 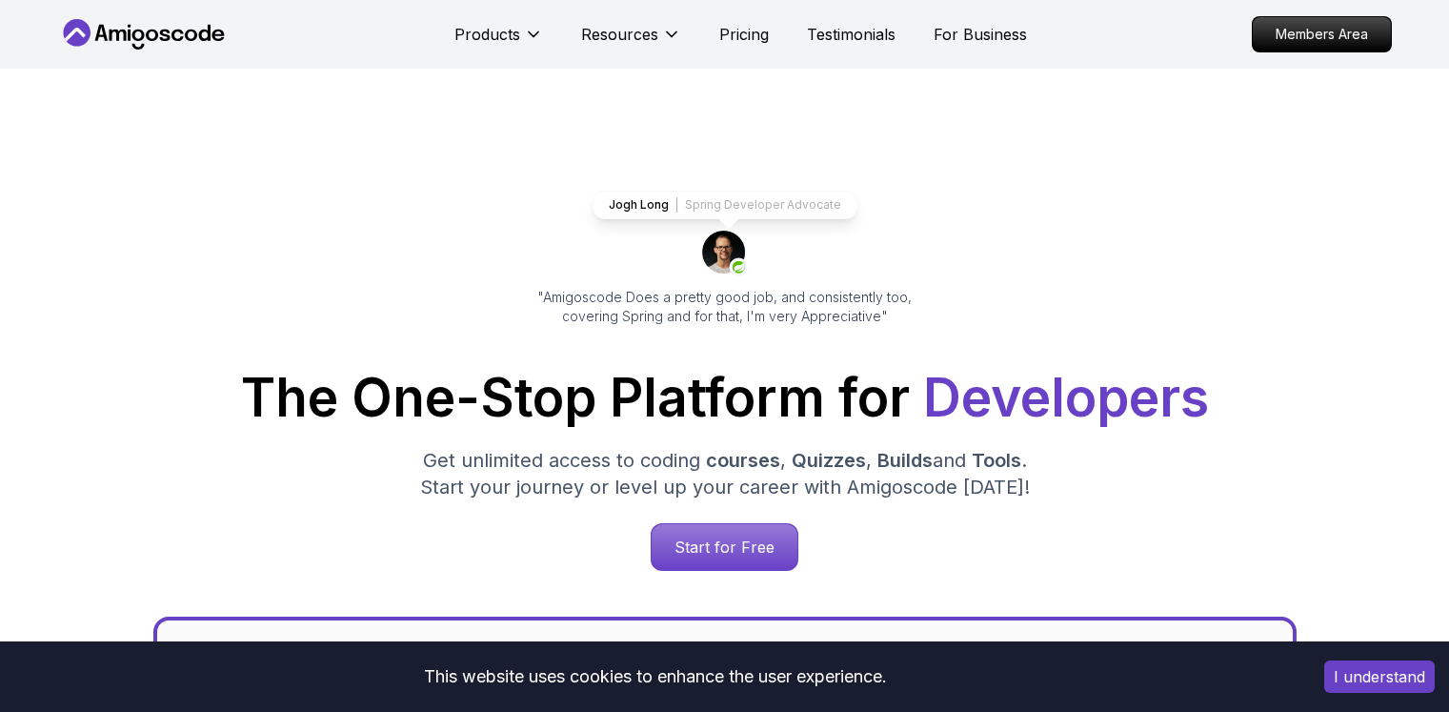 What do you see at coordinates (725, 307) in the screenshot?
I see `p: "Amigoscode Does a pretty good job, and consistently too, covering Spring and for that, I'm very ...` at bounding box center [725, 307].